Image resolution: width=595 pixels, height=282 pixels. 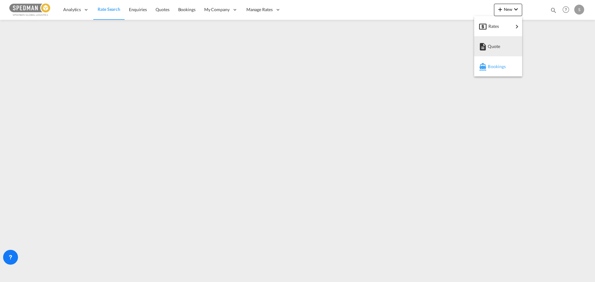 What do you see at coordinates (498, 67) in the screenshot?
I see `div: Bookings` at bounding box center [498, 67].